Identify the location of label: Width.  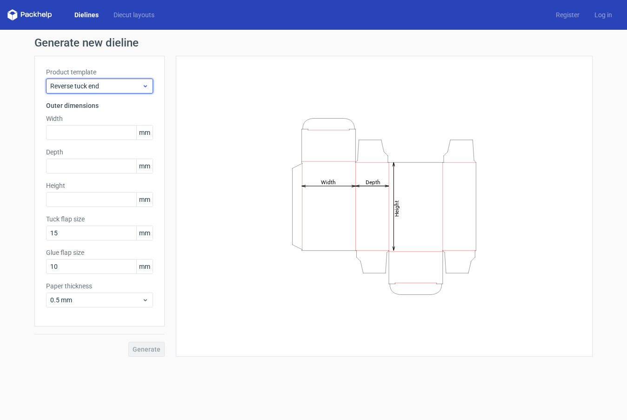
(100, 119).